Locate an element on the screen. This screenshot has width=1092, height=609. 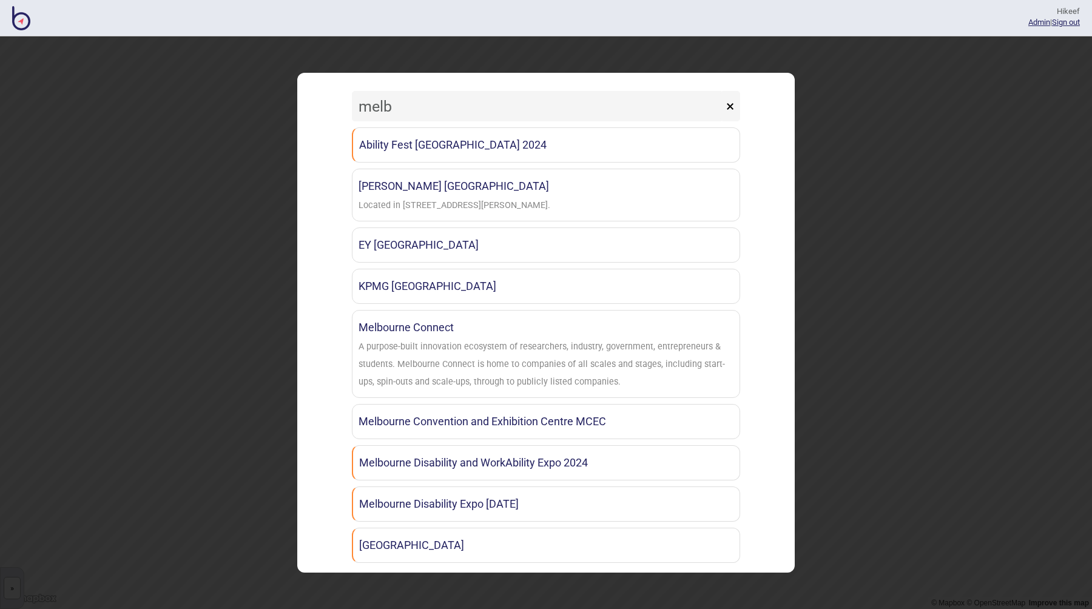
div: Hi keef is located at coordinates (1053, 12).